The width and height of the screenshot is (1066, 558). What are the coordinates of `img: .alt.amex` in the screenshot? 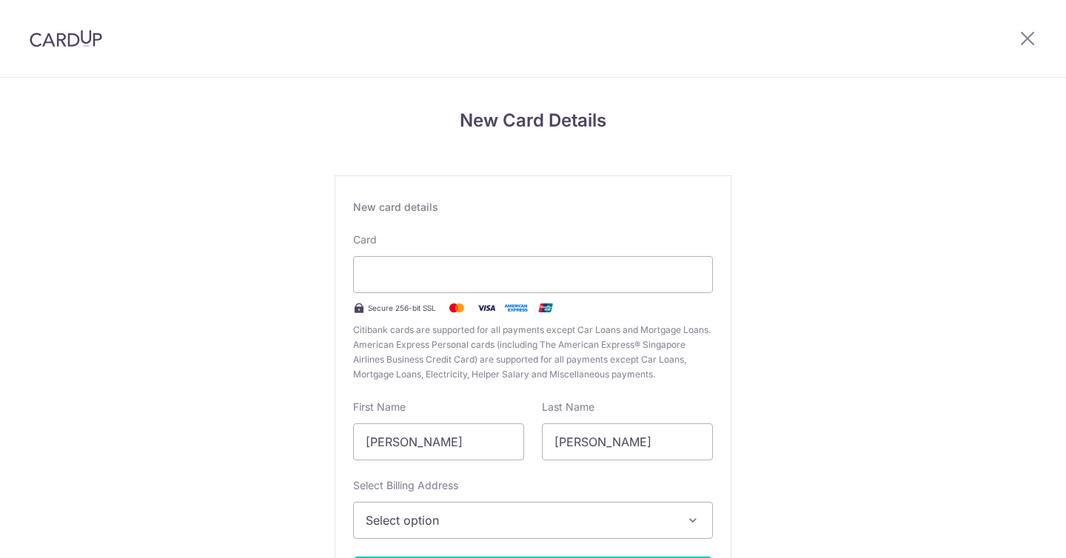 It's located at (516, 308).